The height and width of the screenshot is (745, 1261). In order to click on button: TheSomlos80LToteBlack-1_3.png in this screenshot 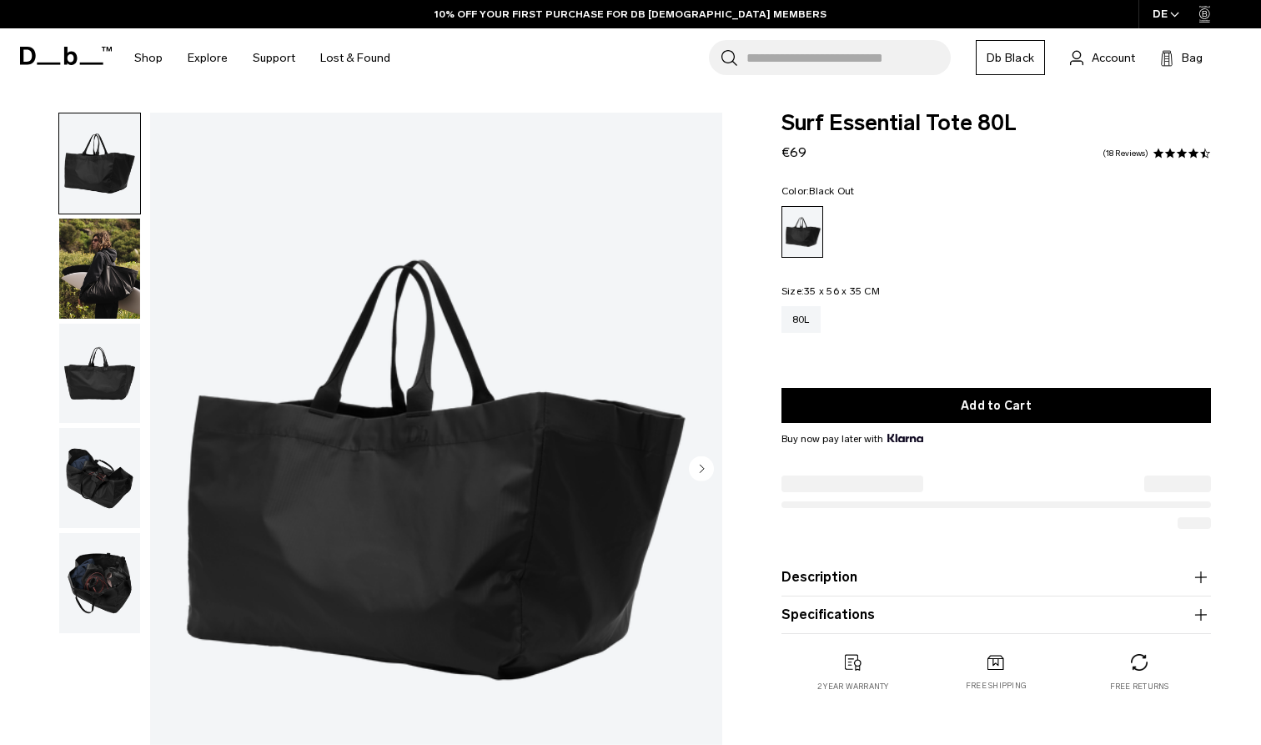, I will do `click(99, 374)`.